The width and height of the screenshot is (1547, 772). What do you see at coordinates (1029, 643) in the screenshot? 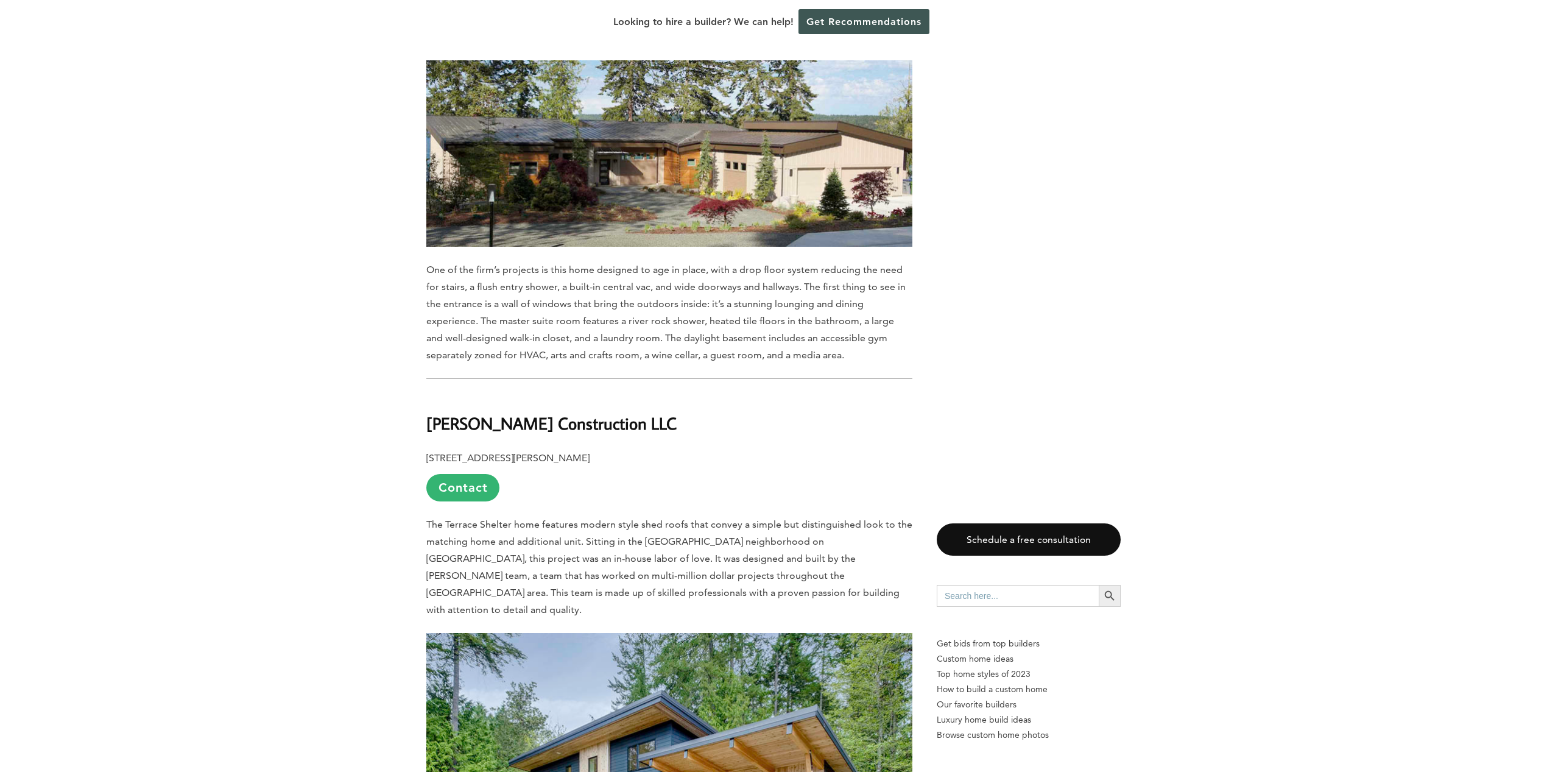
I see `p: Get bids from top builders` at bounding box center [1029, 643].